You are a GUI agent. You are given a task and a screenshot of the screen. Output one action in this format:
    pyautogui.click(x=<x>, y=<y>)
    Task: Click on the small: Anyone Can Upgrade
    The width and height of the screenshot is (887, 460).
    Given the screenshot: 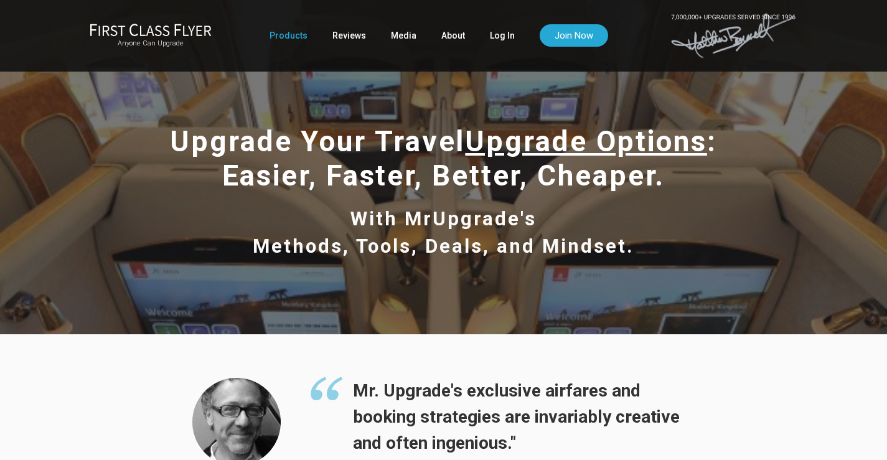 What is the action you would take?
    pyautogui.click(x=151, y=44)
    